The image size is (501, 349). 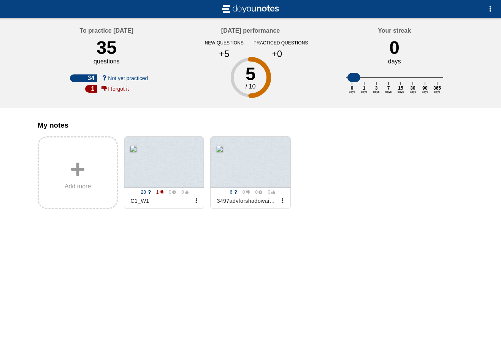 I want to click on text: 1, so click(x=363, y=88).